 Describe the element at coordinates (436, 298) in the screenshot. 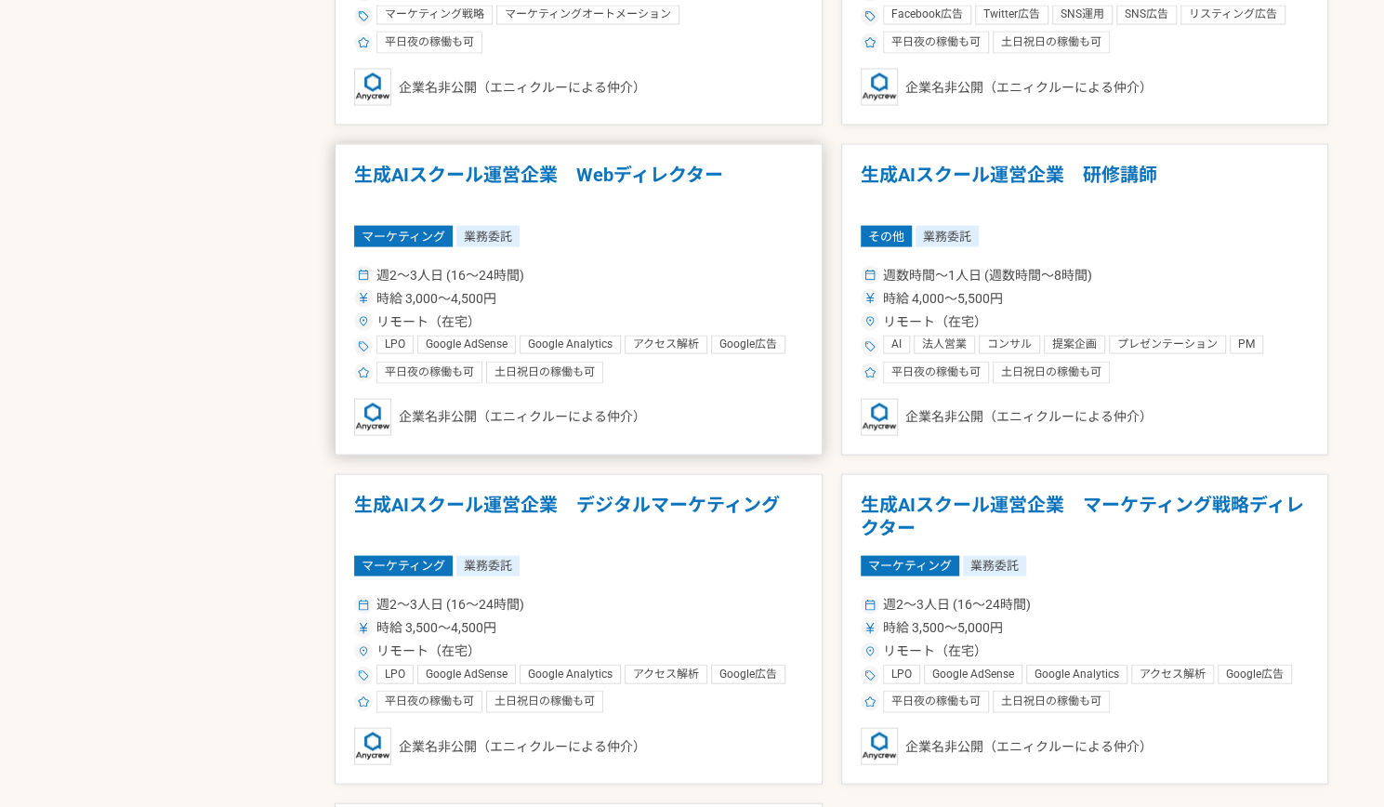

I see `span: 時給 3,000〜4,500円` at that location.